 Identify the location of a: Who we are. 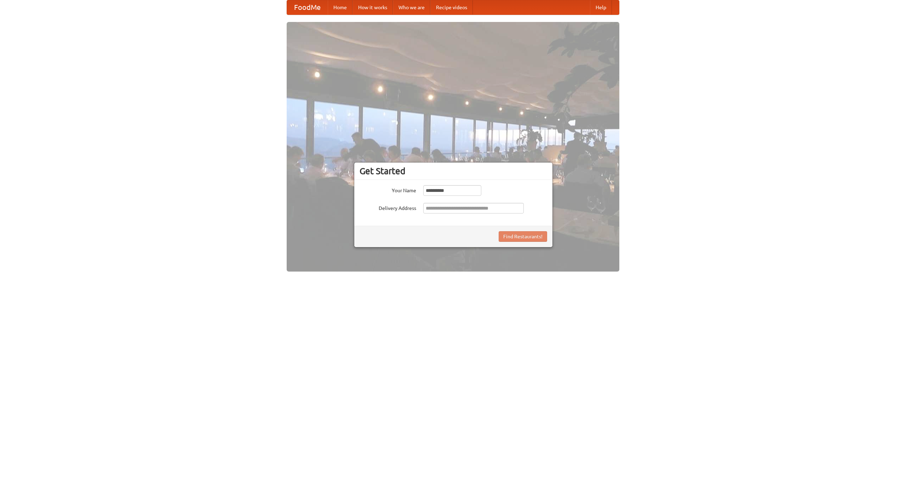
(411, 7).